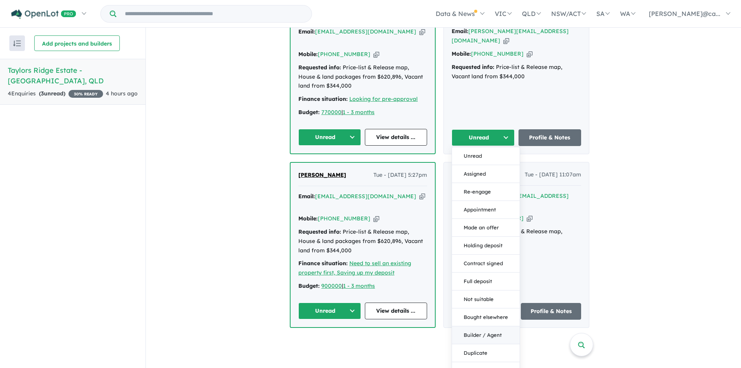 This screenshot has width=741, height=368. Describe the element at coordinates (516, 72) in the screenshot. I see `div: Price-list & Release map, Vacant land from $344,000` at that location.